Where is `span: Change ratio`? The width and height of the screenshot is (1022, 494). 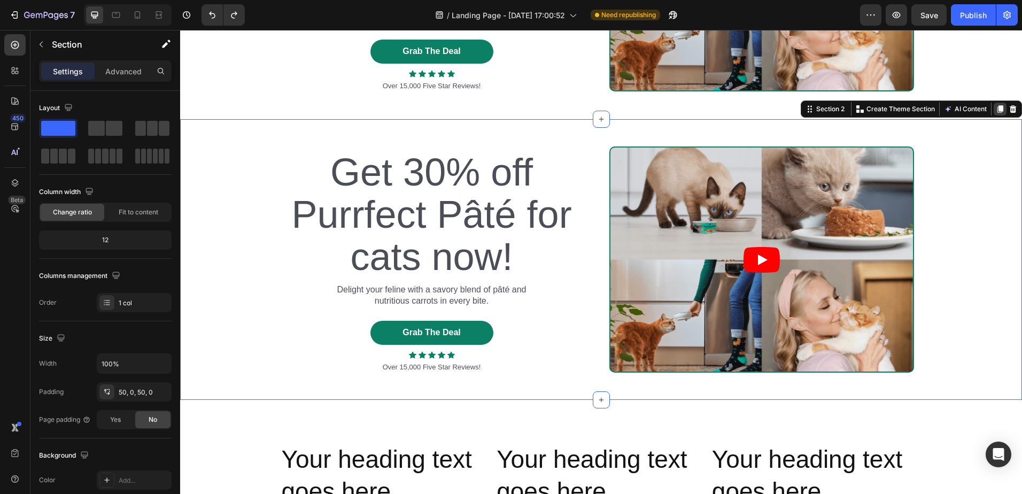 span: Change ratio is located at coordinates (72, 212).